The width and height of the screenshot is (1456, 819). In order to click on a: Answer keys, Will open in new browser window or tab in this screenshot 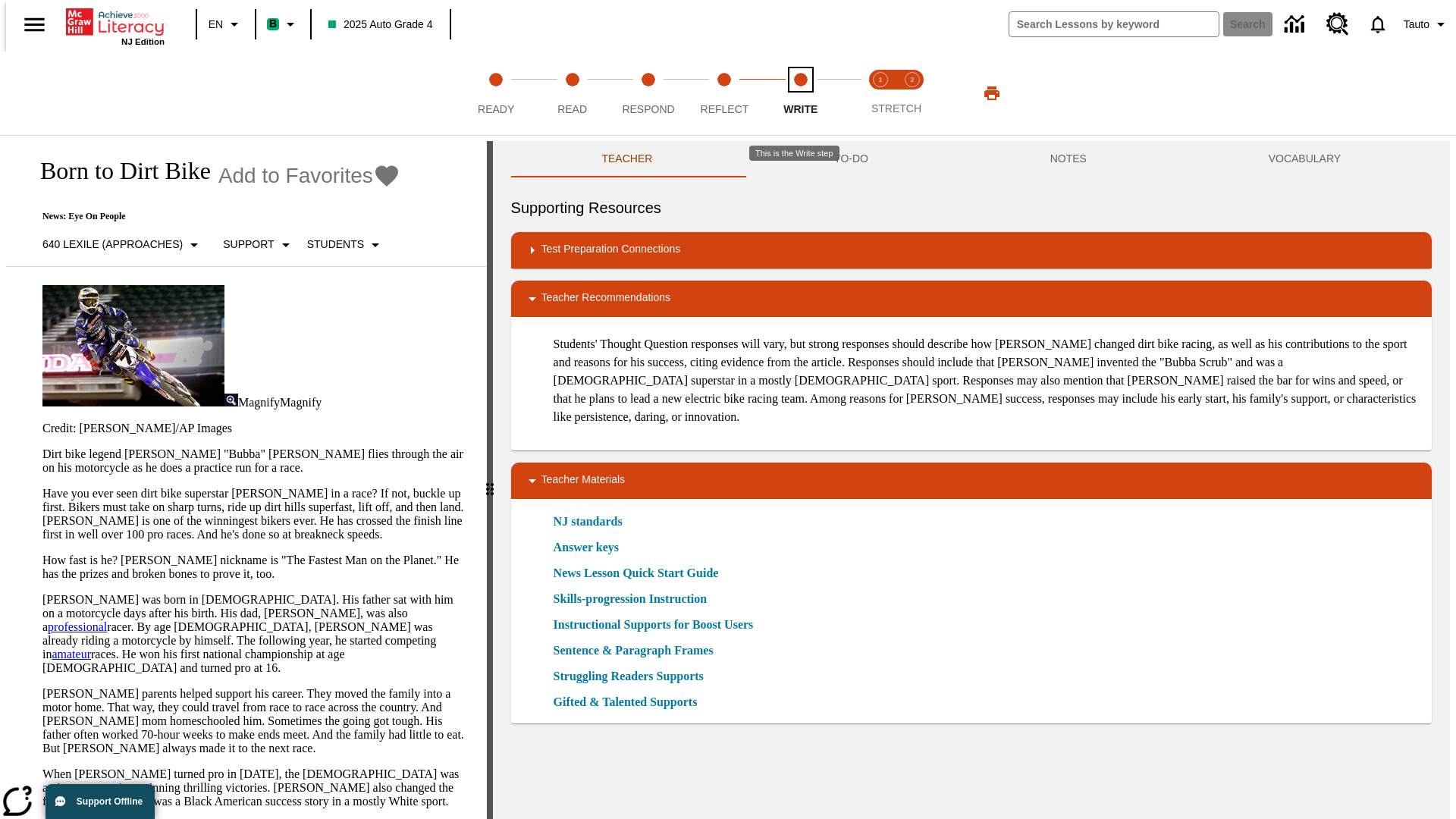, I will do `click(586, 548)`.